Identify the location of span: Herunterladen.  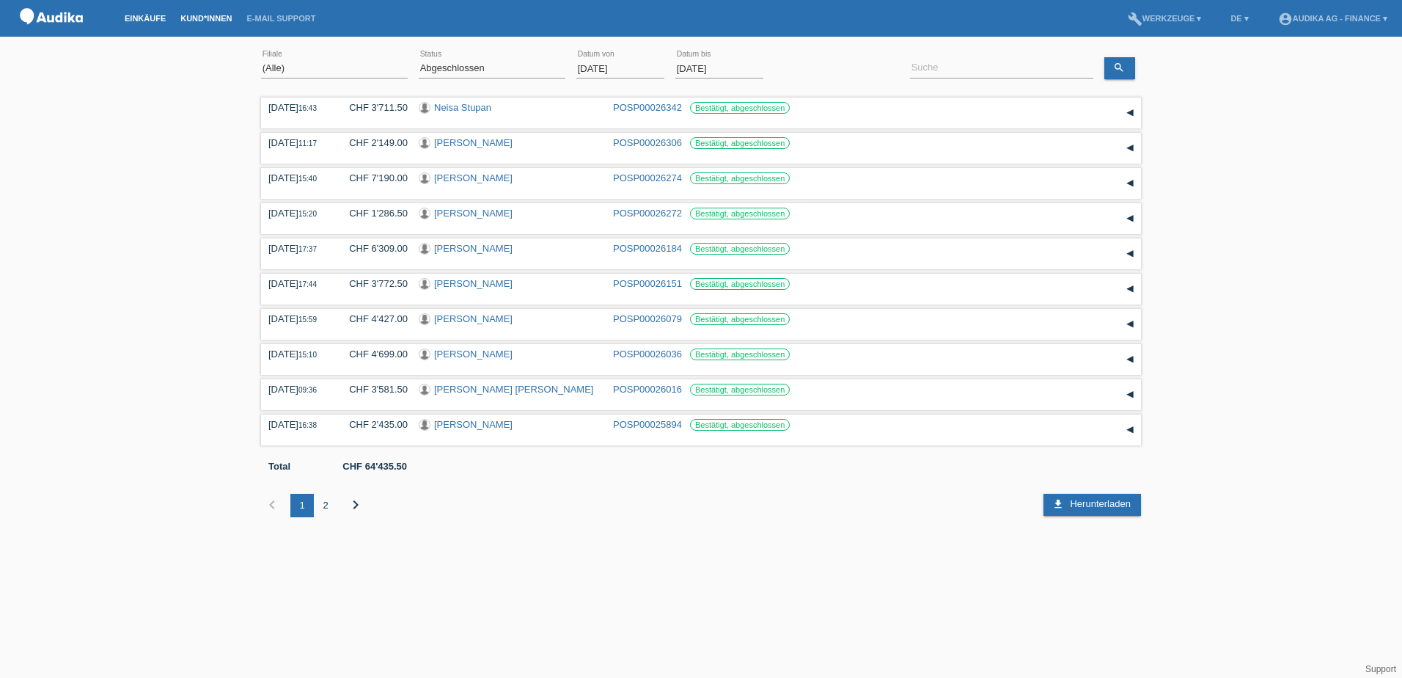
(1100, 503).